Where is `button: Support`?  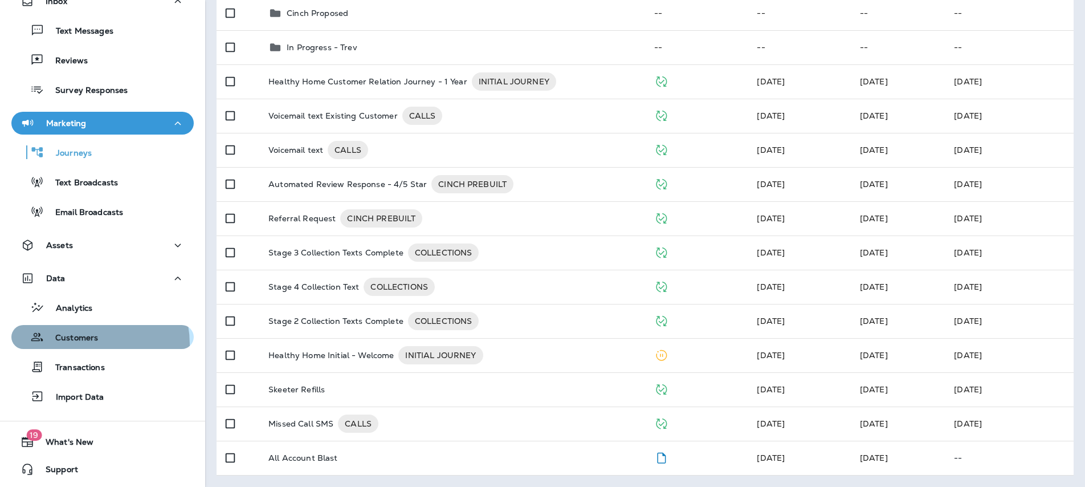 button: Support is located at coordinates (103, 469).